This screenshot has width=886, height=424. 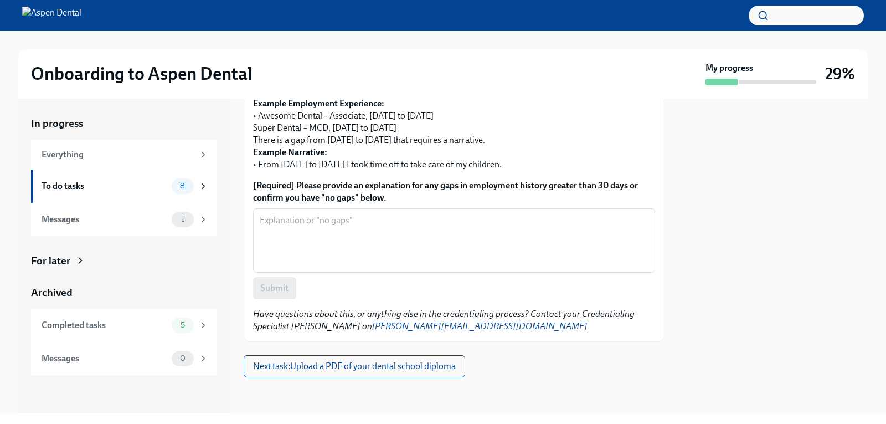 I want to click on strong: My progress, so click(x=729, y=68).